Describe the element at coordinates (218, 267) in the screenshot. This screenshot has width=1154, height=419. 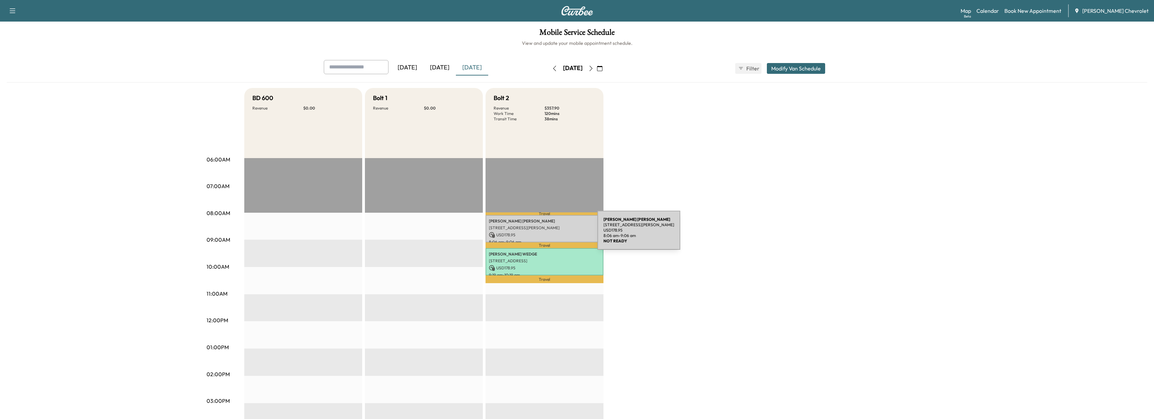
I see `p: 10:00AM` at that location.